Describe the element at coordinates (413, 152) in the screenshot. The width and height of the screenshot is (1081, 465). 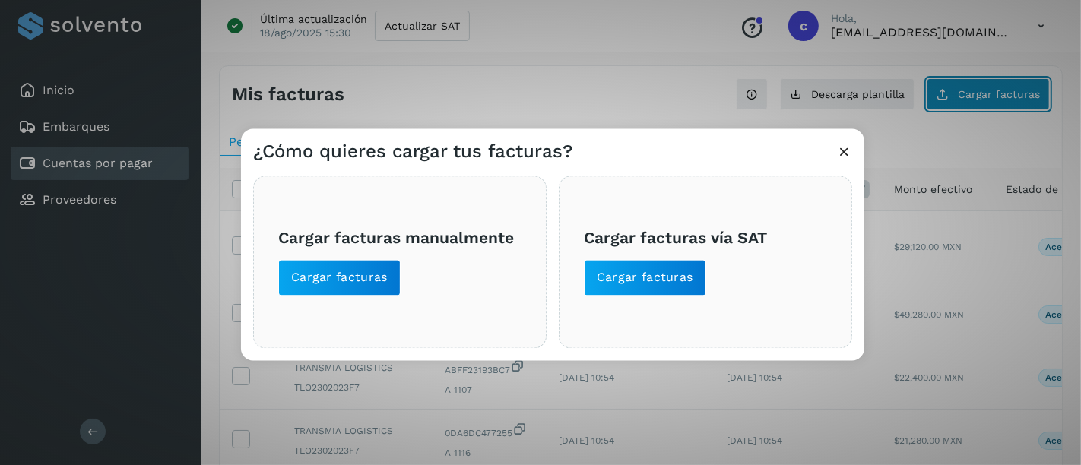
I see `h3: ¿Cómo quieres cargar tus facturas?` at that location.